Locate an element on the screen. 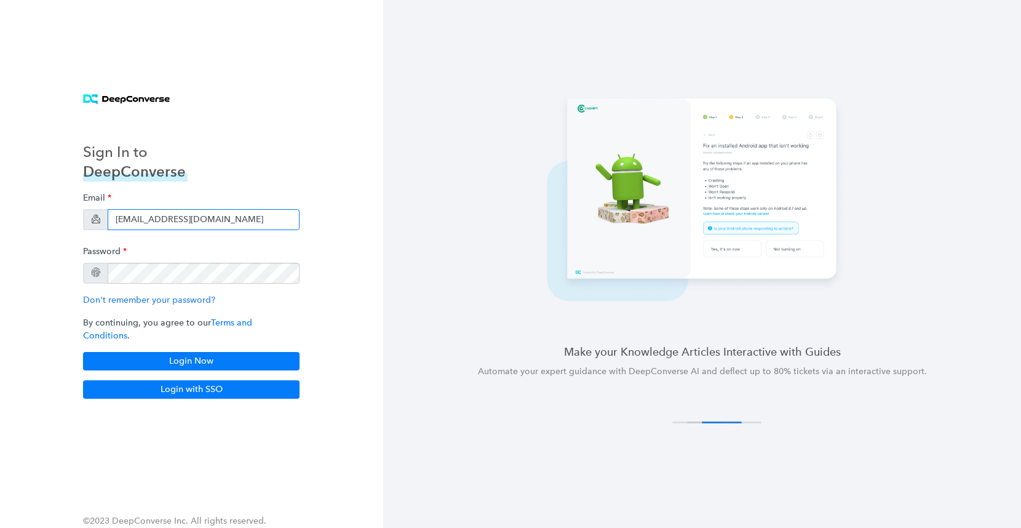 The image size is (1021, 528). h4: Make your Knowledge Articles Interactive with Guides is located at coordinates (702, 351).